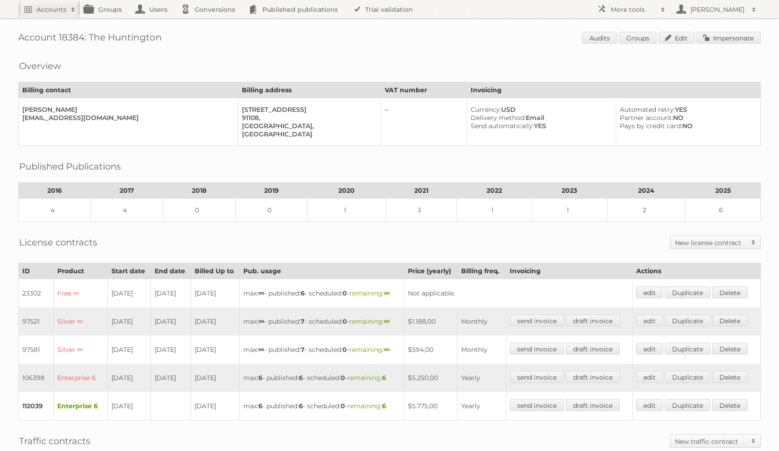 The height and width of the screenshot is (451, 779). I want to click on td: 97581, so click(36, 350).